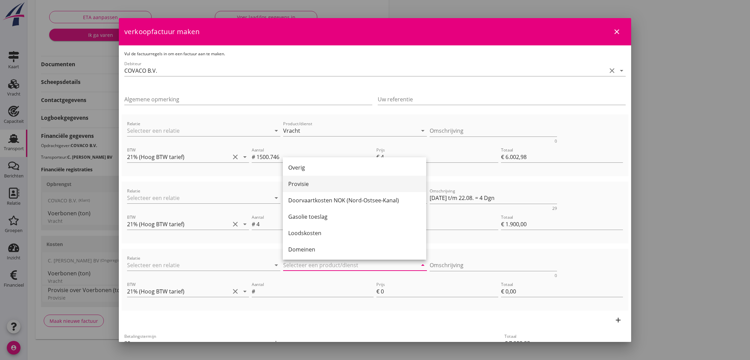 The width and height of the screenshot is (750, 360). Describe the element at coordinates (355, 184) in the screenshot. I see `div: Provisie` at that location.